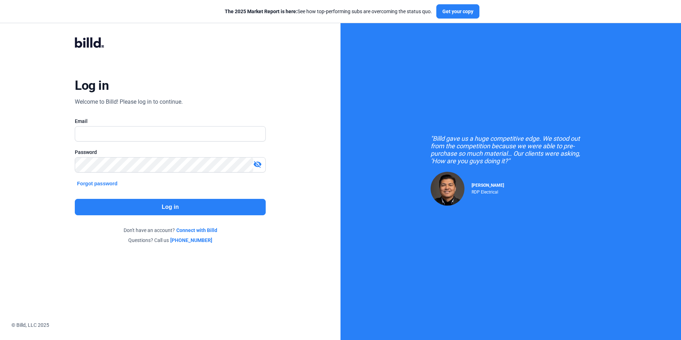 Image resolution: width=681 pixels, height=340 pixels. I want to click on mat-icon: visibility_off, so click(258, 164).